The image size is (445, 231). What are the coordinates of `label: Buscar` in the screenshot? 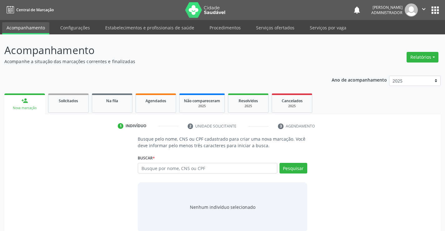 It's located at (146, 158).